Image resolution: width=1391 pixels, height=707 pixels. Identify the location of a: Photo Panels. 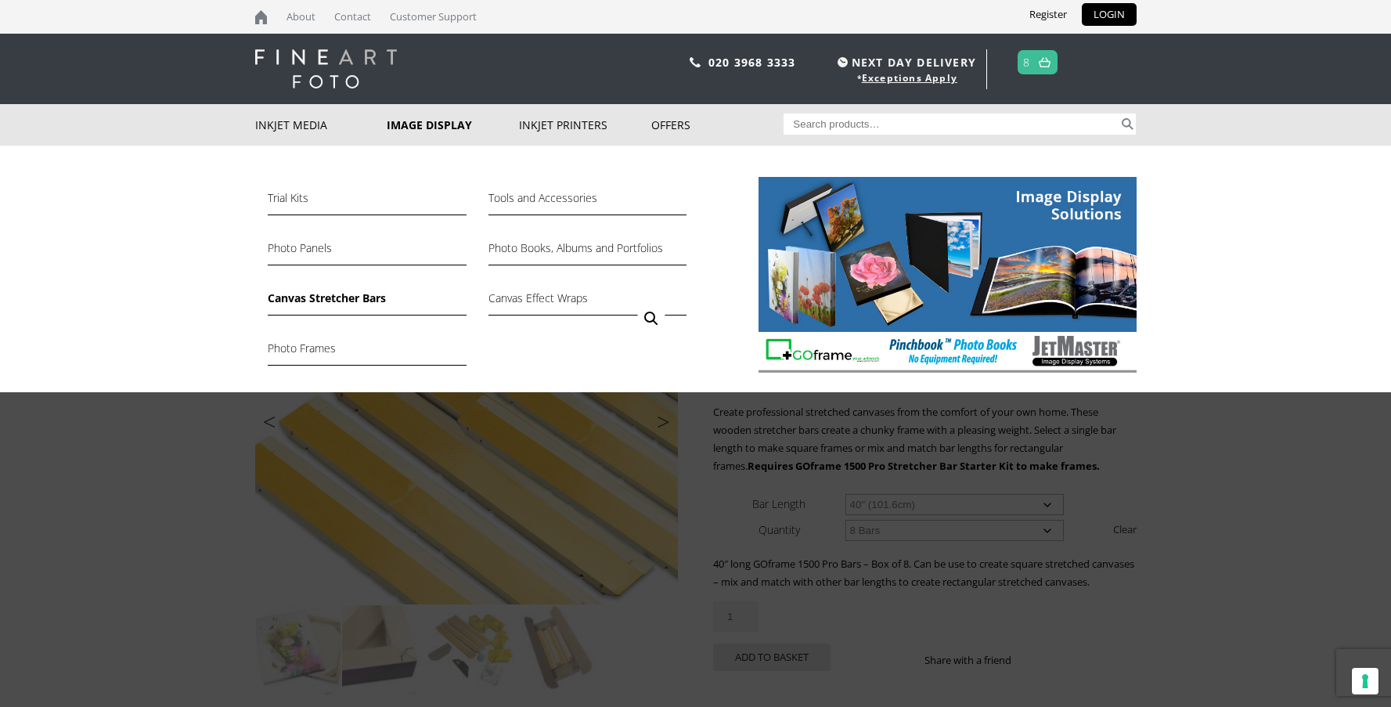
(366, 252).